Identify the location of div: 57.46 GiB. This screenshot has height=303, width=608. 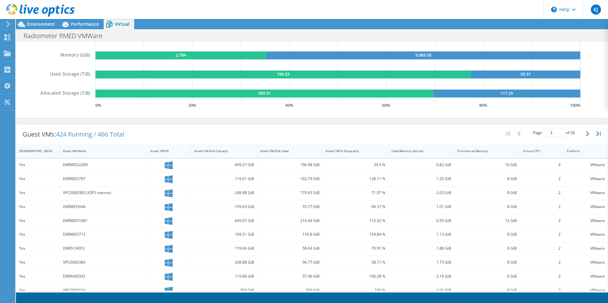
(290, 277).